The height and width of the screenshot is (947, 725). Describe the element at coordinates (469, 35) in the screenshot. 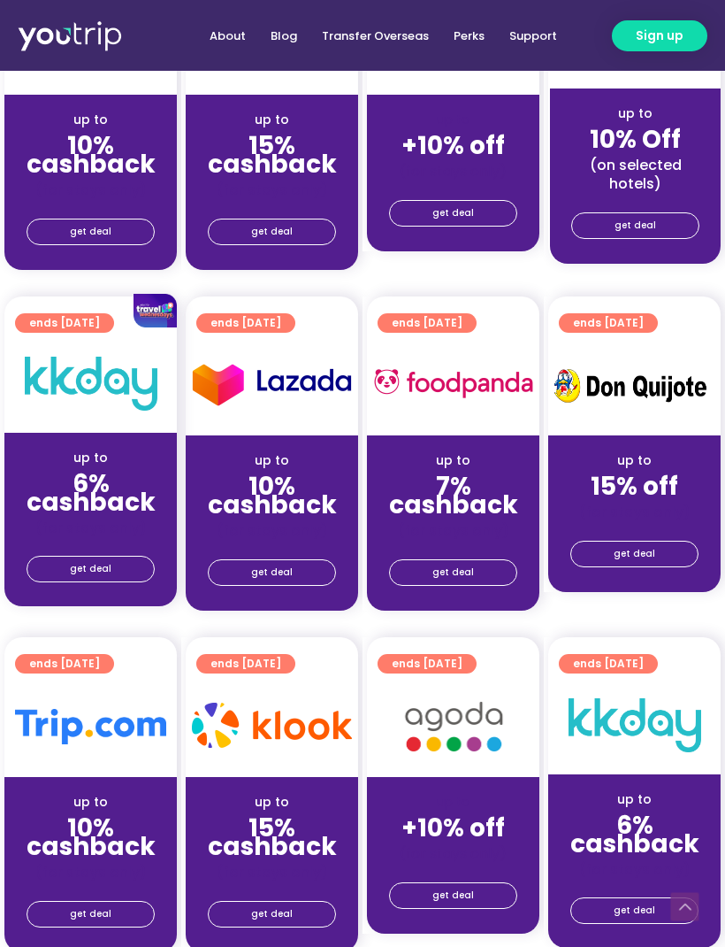

I see `a: Perks` at that location.